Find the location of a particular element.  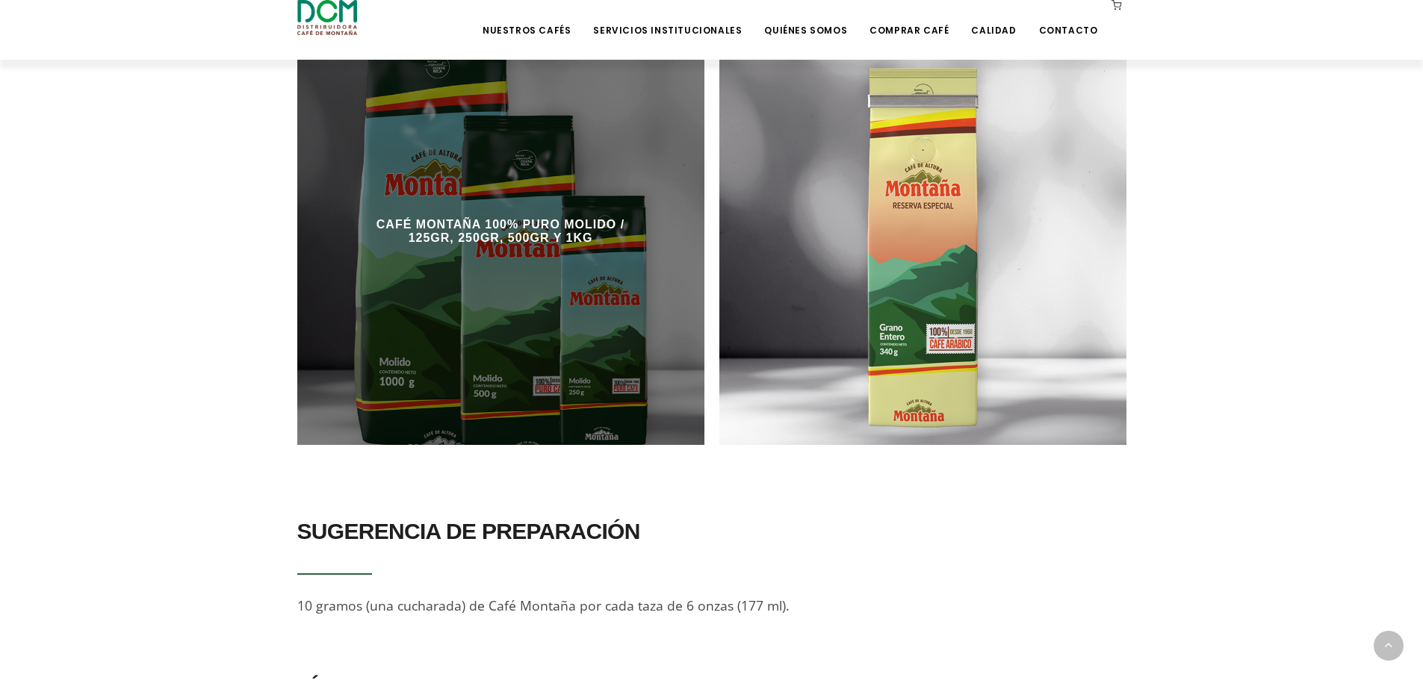

a: Nuestros Cafés is located at coordinates (527, 19).